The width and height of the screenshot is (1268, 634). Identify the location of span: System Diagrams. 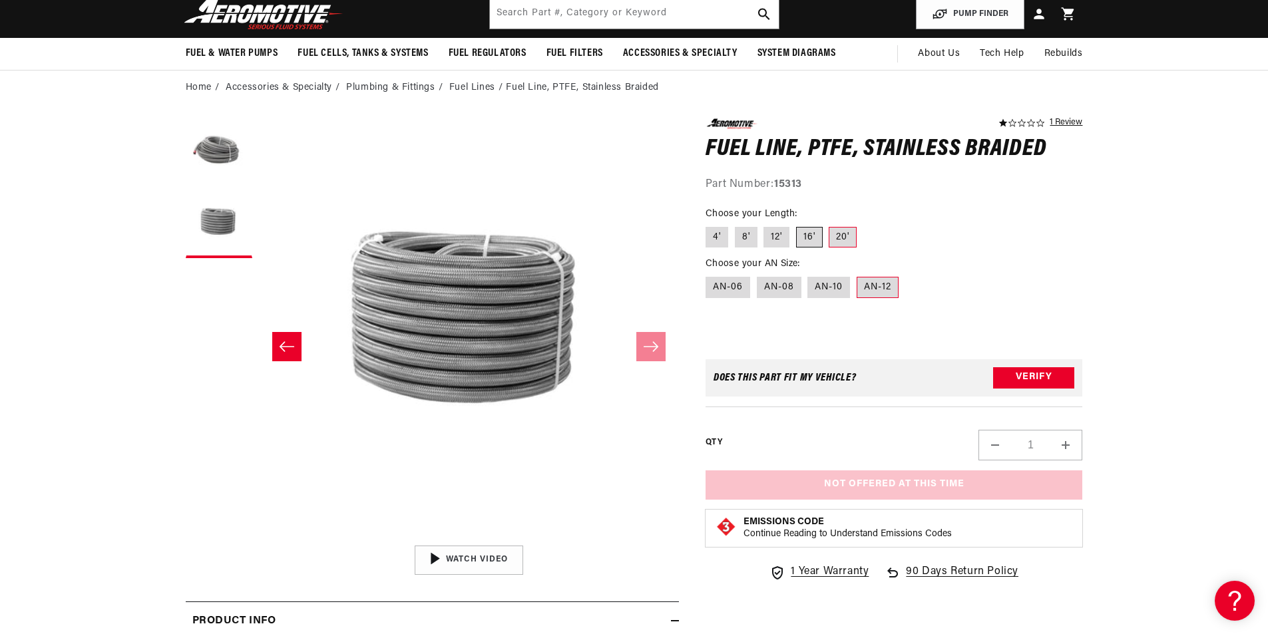
(797, 53).